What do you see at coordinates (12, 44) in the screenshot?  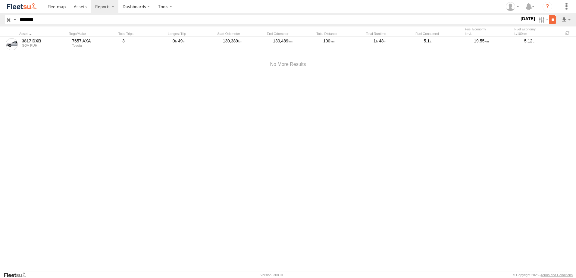 I see `a: View Asset Details` at bounding box center [12, 44].